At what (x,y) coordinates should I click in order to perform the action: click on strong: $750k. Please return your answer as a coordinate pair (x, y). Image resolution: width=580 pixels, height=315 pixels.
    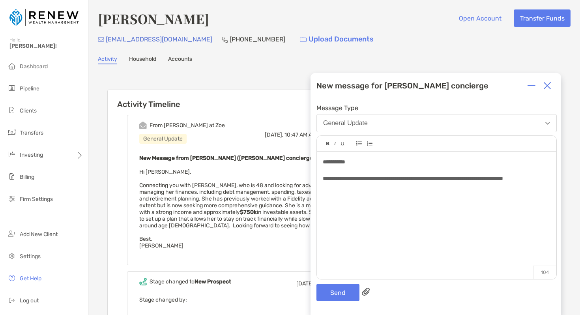
    Looking at the image, I should click on (248, 212).